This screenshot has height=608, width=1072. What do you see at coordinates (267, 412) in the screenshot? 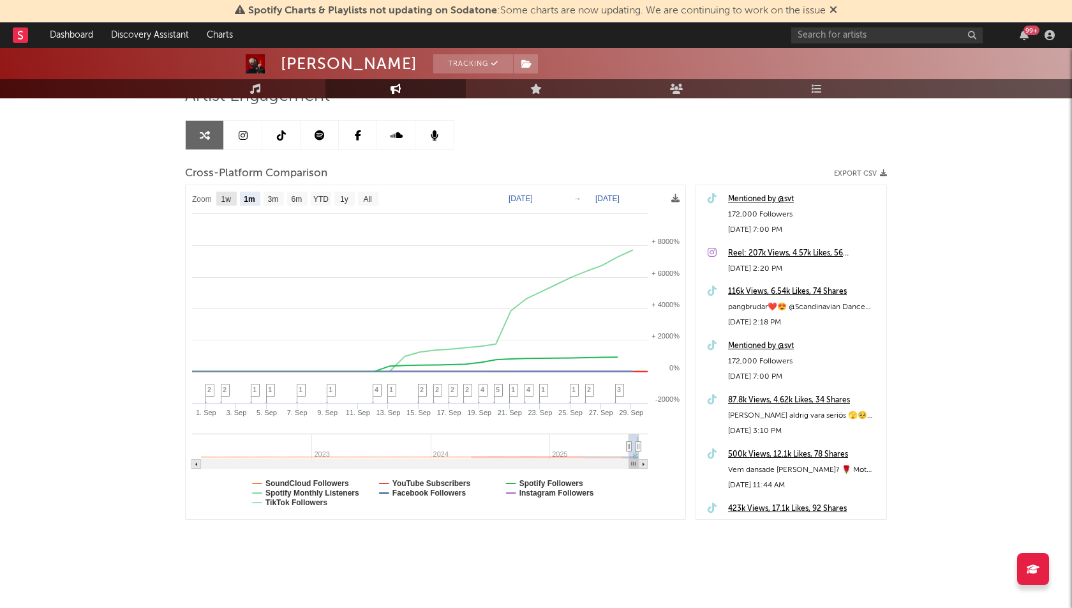
I see `text: 5. Sep` at bounding box center [267, 412].